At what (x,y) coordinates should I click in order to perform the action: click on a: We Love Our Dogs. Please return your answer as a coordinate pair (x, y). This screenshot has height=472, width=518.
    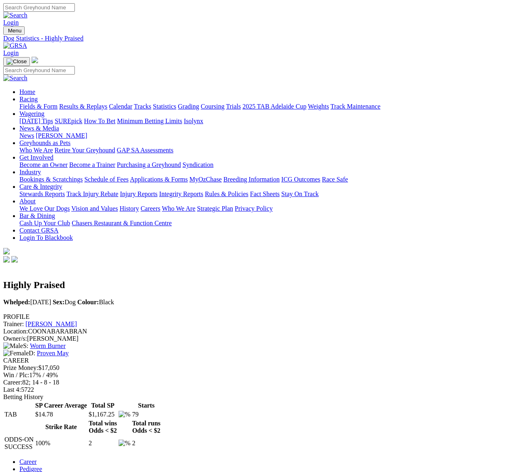
    Looking at the image, I should click on (45, 208).